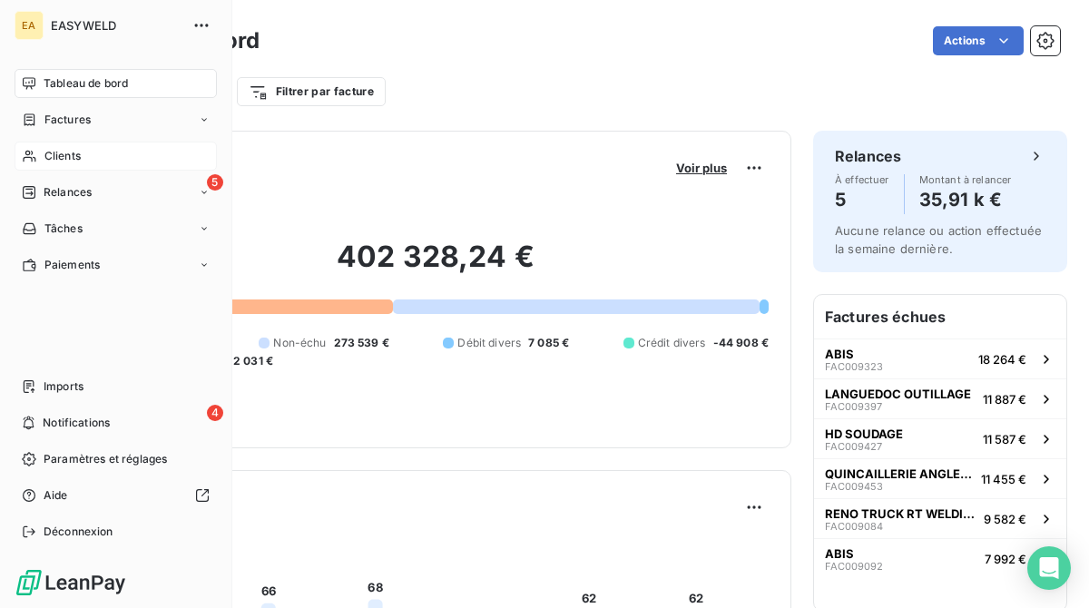 The image size is (1089, 608). Describe the element at coordinates (215, 182) in the screenshot. I see `span: 5` at that location.